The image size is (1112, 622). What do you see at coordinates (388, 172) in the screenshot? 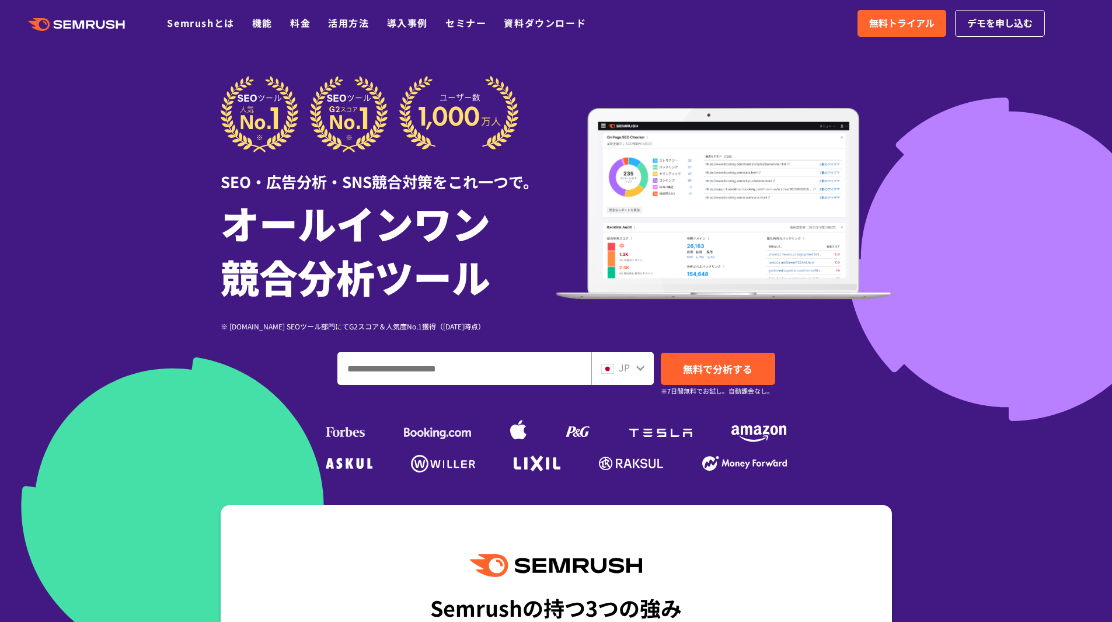
I see `div: SEO・広告分析・SNS競合対策をこれ一つで。` at bounding box center [388, 172].